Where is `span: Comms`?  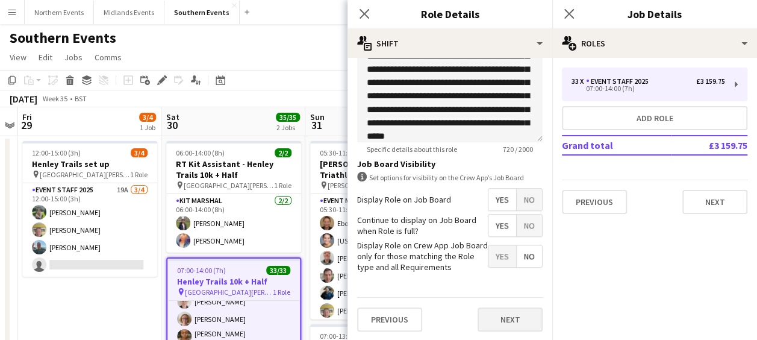
span: Comms is located at coordinates (108, 57).